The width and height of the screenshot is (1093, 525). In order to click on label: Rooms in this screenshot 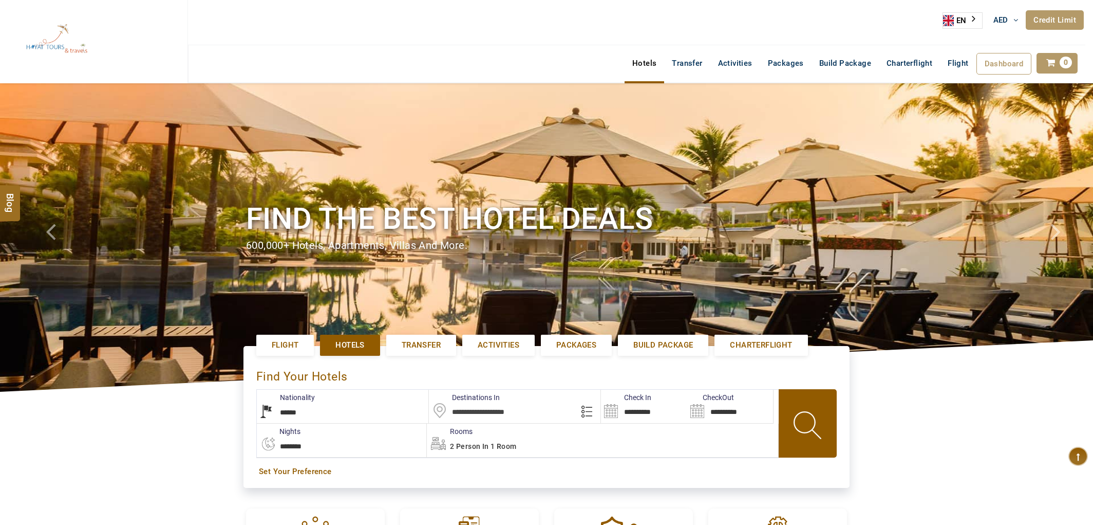, I will do `click(450, 431)`.